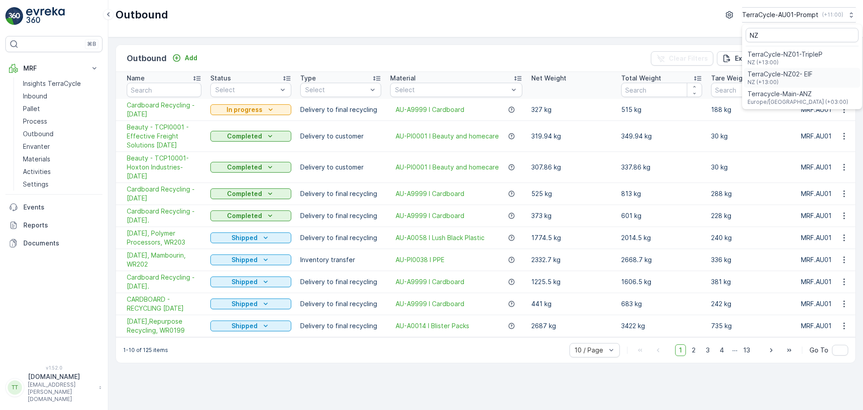  I want to click on p: Net Weight, so click(549, 78).